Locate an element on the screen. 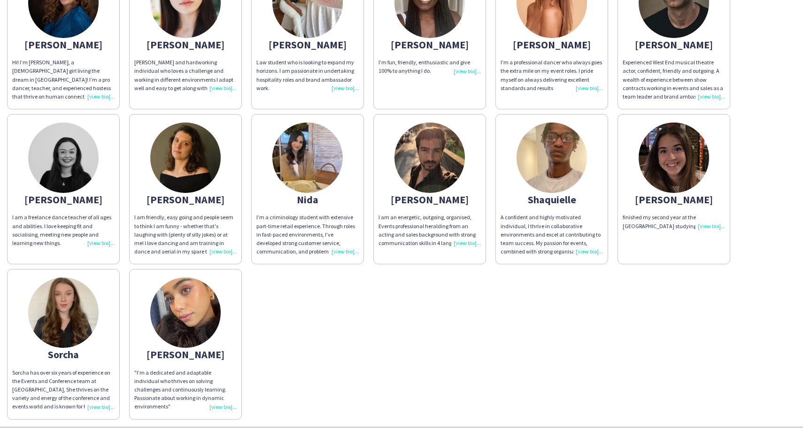  div: Experienced West End musical theatre actor, confident, friendly and outgoing. A wealth of experie... is located at coordinates (674, 79).